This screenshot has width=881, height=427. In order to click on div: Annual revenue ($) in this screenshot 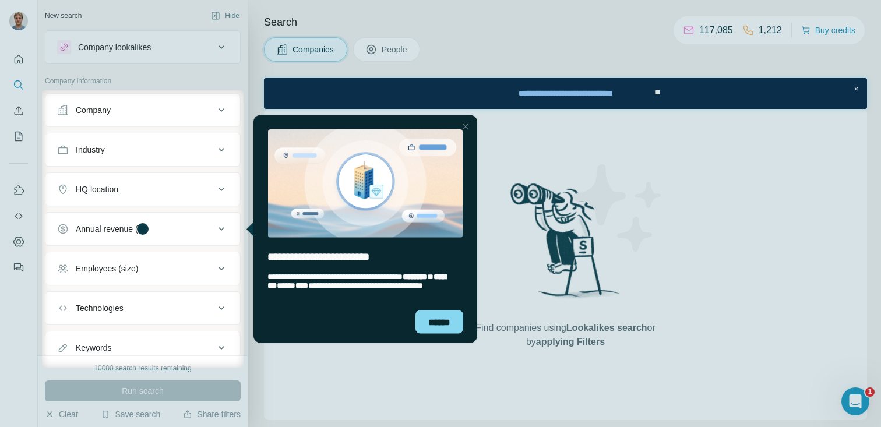, I will do `click(110, 229)`.